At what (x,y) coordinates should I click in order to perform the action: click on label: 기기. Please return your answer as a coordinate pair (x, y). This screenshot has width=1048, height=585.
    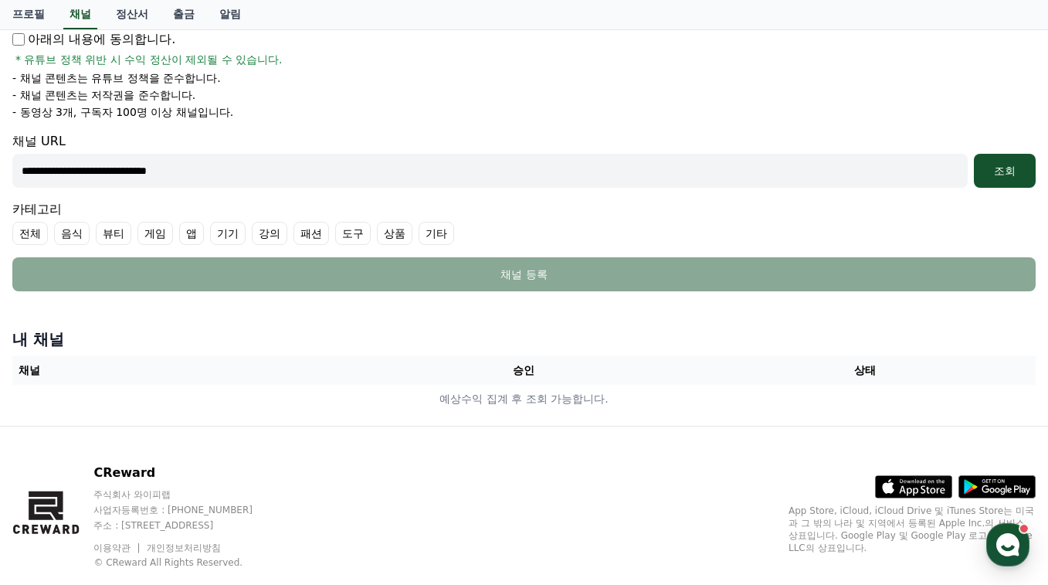
    Looking at the image, I should click on (228, 233).